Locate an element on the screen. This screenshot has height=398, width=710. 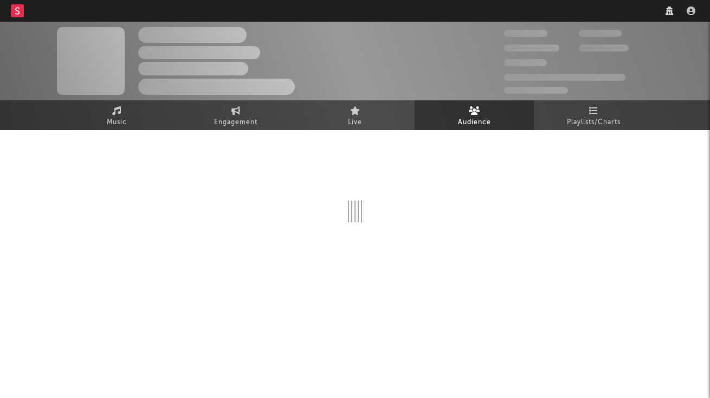
span: 300,000 is located at coordinates (526, 33).